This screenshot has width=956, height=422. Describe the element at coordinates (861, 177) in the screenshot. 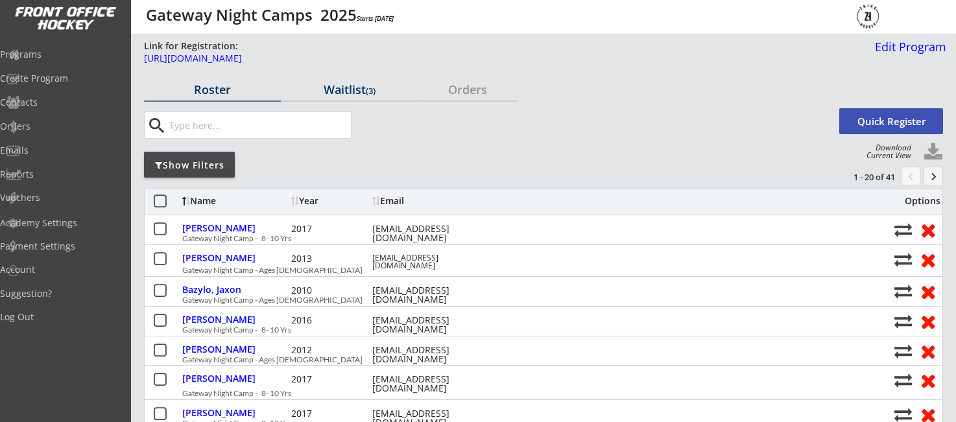

I see `div: 1 - 20 of 41` at that location.